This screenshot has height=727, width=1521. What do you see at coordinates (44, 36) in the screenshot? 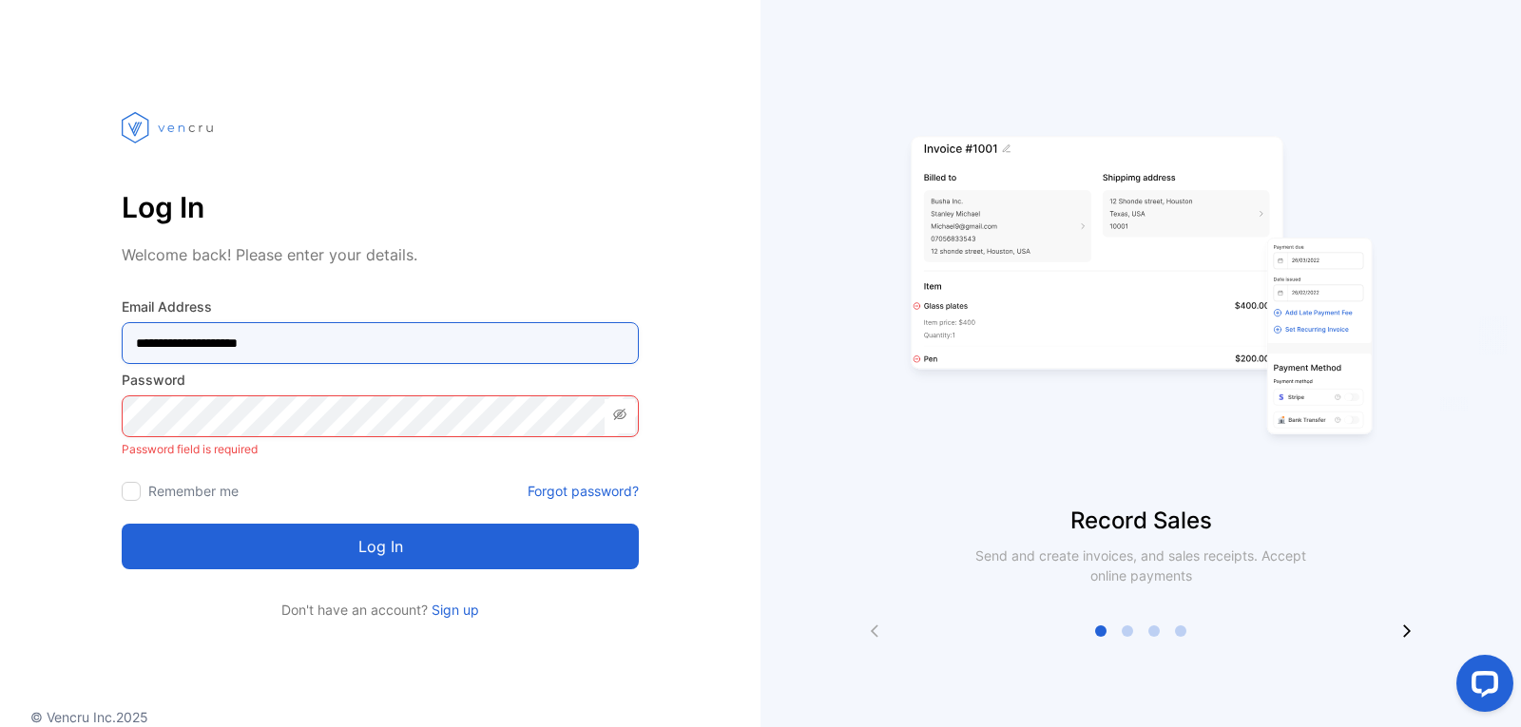
I see `button: Open LiveChat chat widget` at bounding box center [44, 36].